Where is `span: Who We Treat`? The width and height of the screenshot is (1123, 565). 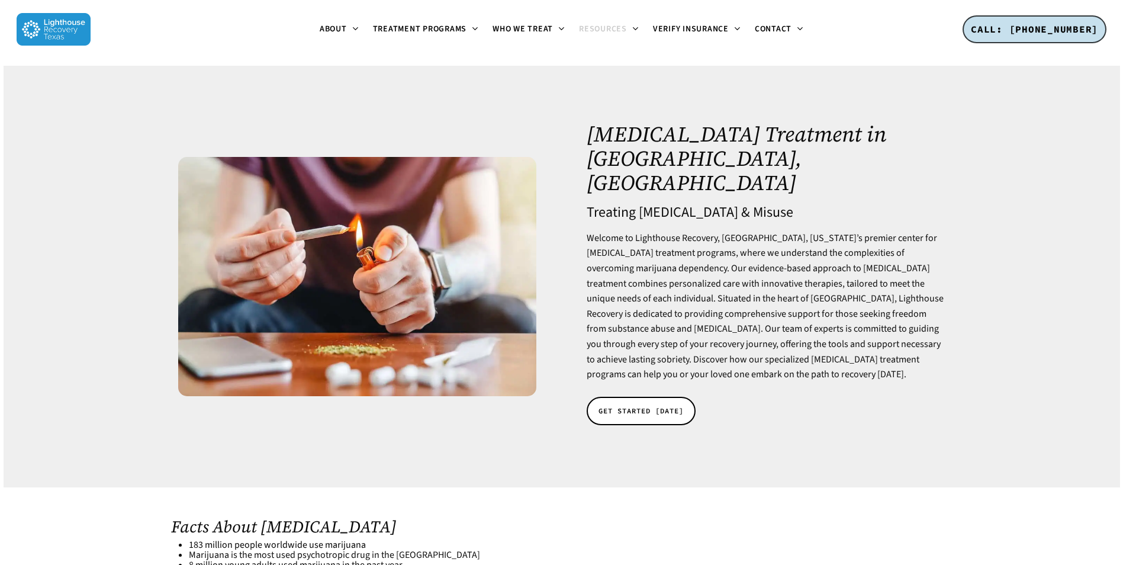 span: Who We Treat is located at coordinates (523, 29).